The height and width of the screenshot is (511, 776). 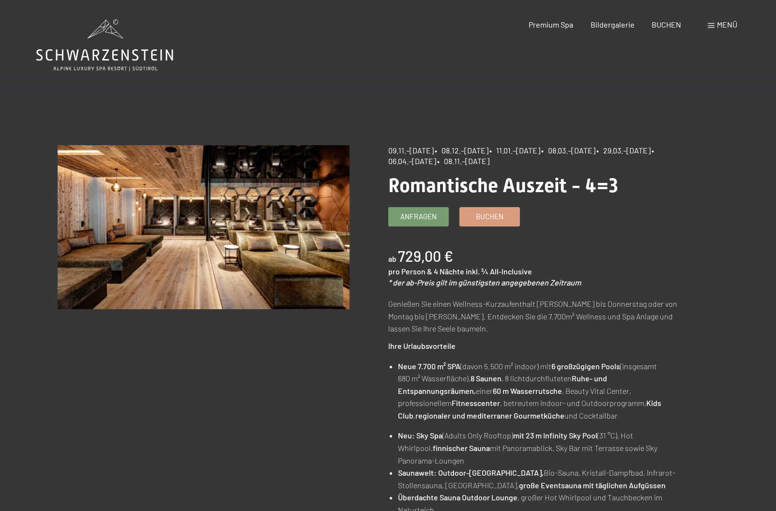 What do you see at coordinates (727, 24) in the screenshot?
I see `span: Menü` at bounding box center [727, 24].